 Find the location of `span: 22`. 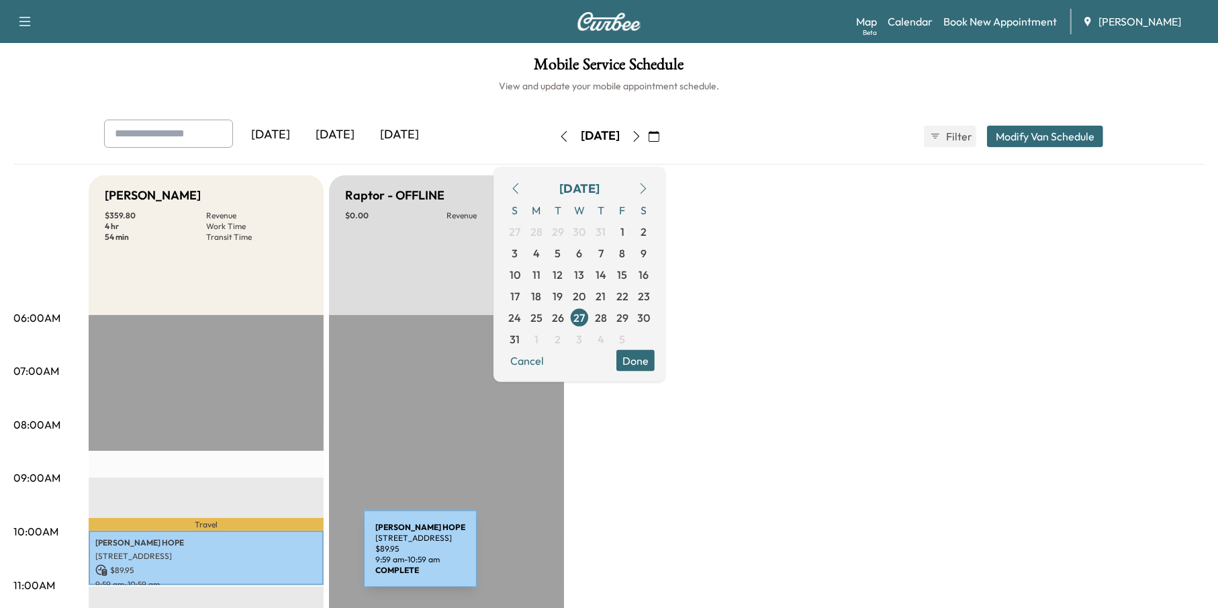

span: 22 is located at coordinates (622, 295).